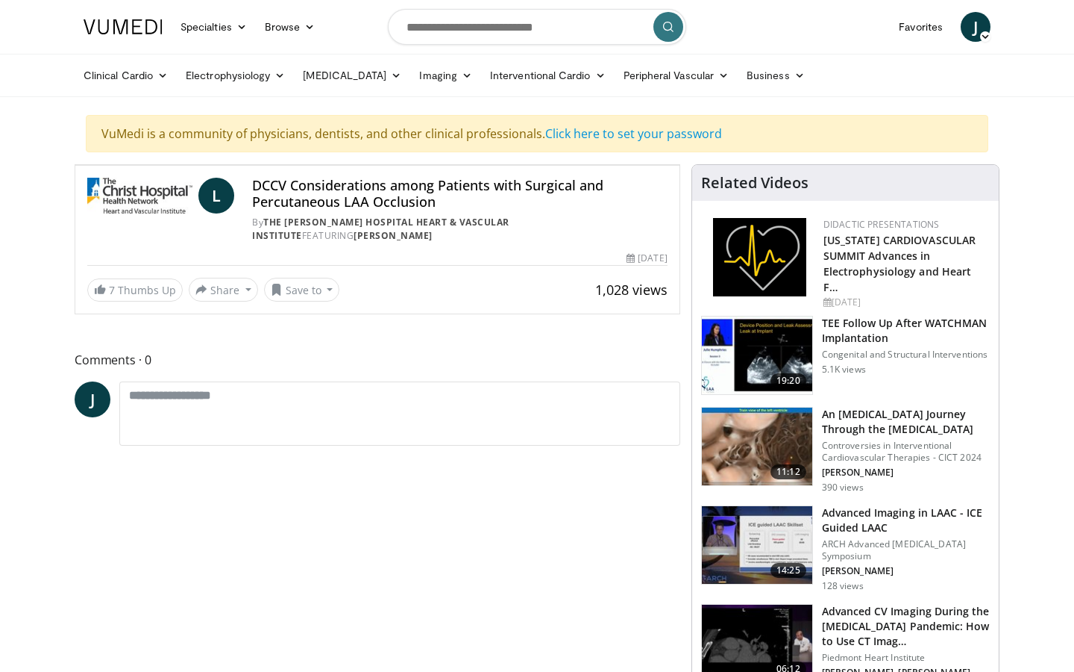 The width and height of the screenshot is (1074, 672). What do you see at coordinates (460, 193) in the screenshot?
I see `h4: DCCV Considerations among Patients with Surgical and Percutaneous LAA Occlusion` at bounding box center [460, 193].